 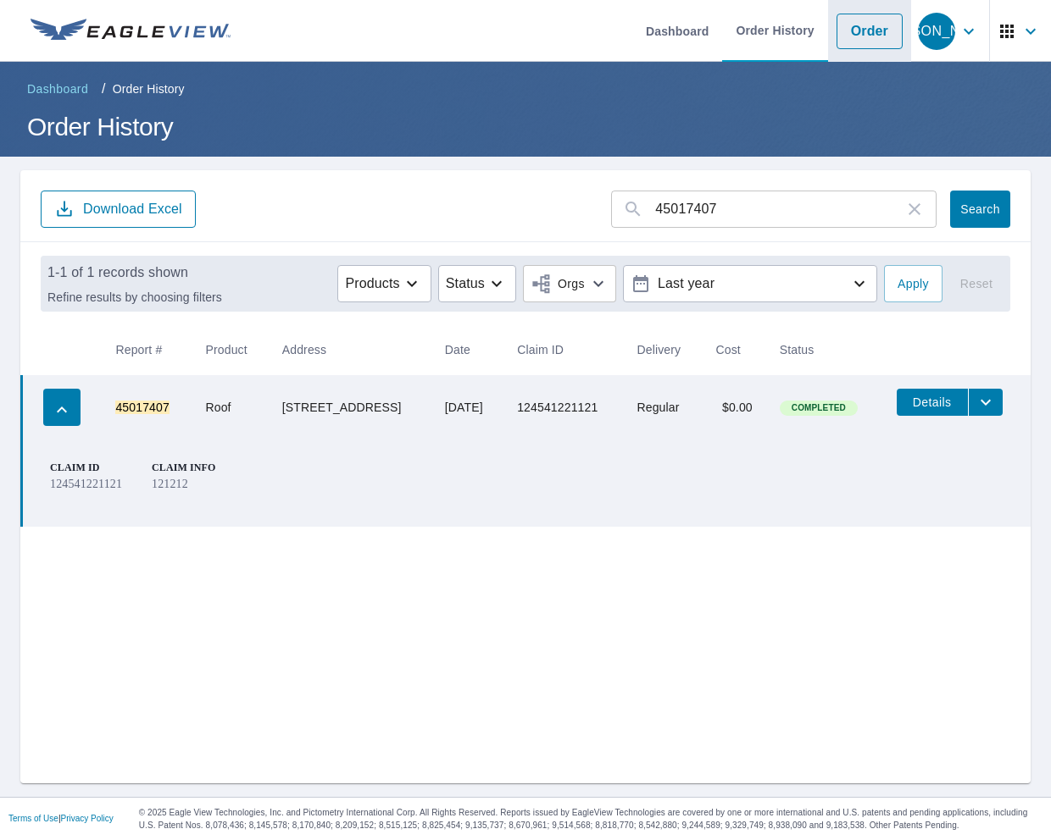 What do you see at coordinates (230, 407) in the screenshot?
I see `td: Roof` at bounding box center [230, 407].